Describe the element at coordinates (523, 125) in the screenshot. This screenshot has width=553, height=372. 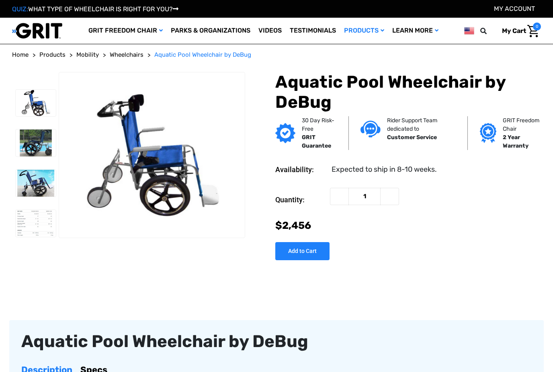
I see `p: GRIT Freedom Chair` at that location.